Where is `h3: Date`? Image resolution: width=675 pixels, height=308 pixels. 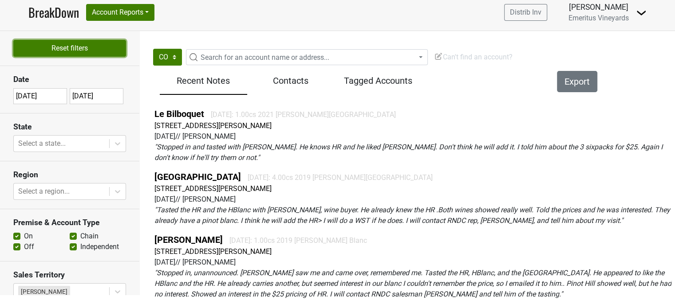
h3: Date is located at coordinates (70, 79).